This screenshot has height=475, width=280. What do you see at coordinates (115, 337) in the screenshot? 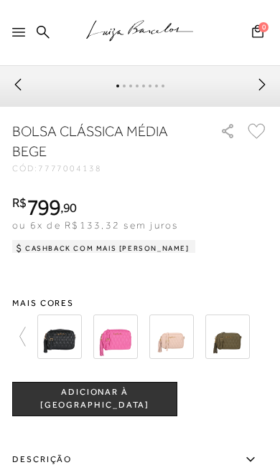
I see `img: BOLSA CLÁSSICA EM COURO ROSA BABALOO E ALÇA REGULÁVEL MÉDIA` at bounding box center [115, 337].